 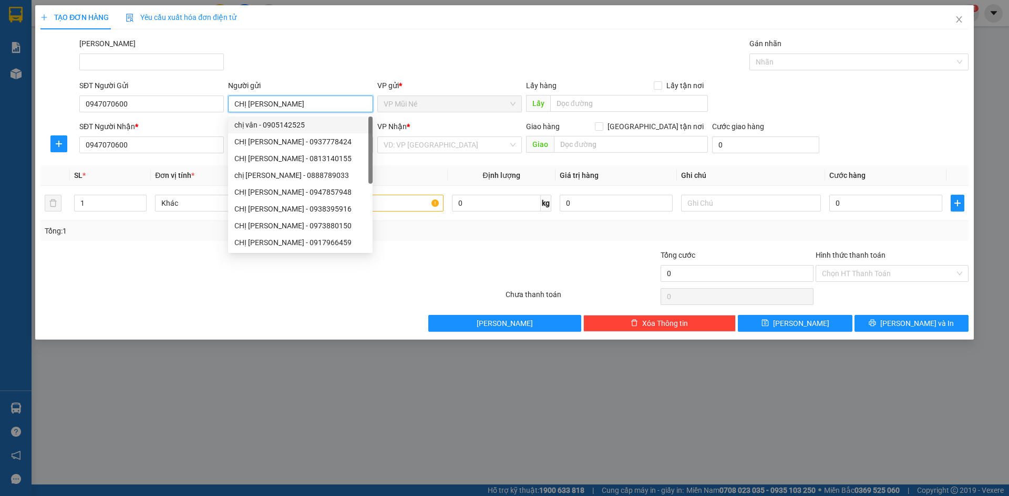 What do you see at coordinates (579, 175) in the screenshot?
I see `span: Giá trị hàng` at bounding box center [579, 175].